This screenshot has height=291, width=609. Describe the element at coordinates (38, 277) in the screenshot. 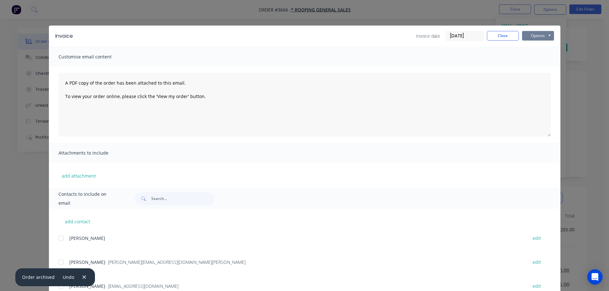

I see `div: Order archived` at that location.